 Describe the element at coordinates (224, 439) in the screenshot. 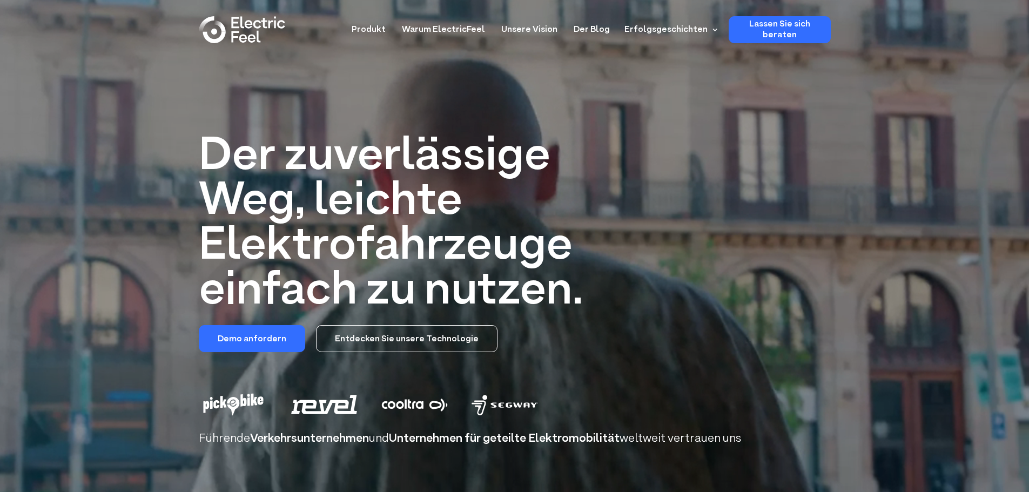

I see `font: Führende` at that location.